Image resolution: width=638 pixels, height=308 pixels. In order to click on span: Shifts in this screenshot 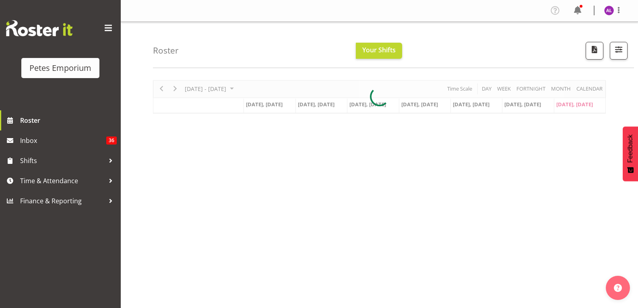, I will do `click(62, 161)`.